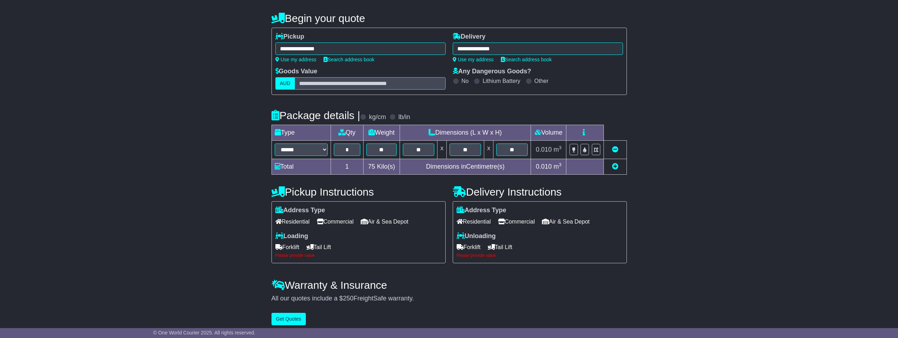  Describe the element at coordinates (404, 117) in the screenshot. I see `label: lb/in` at that location.